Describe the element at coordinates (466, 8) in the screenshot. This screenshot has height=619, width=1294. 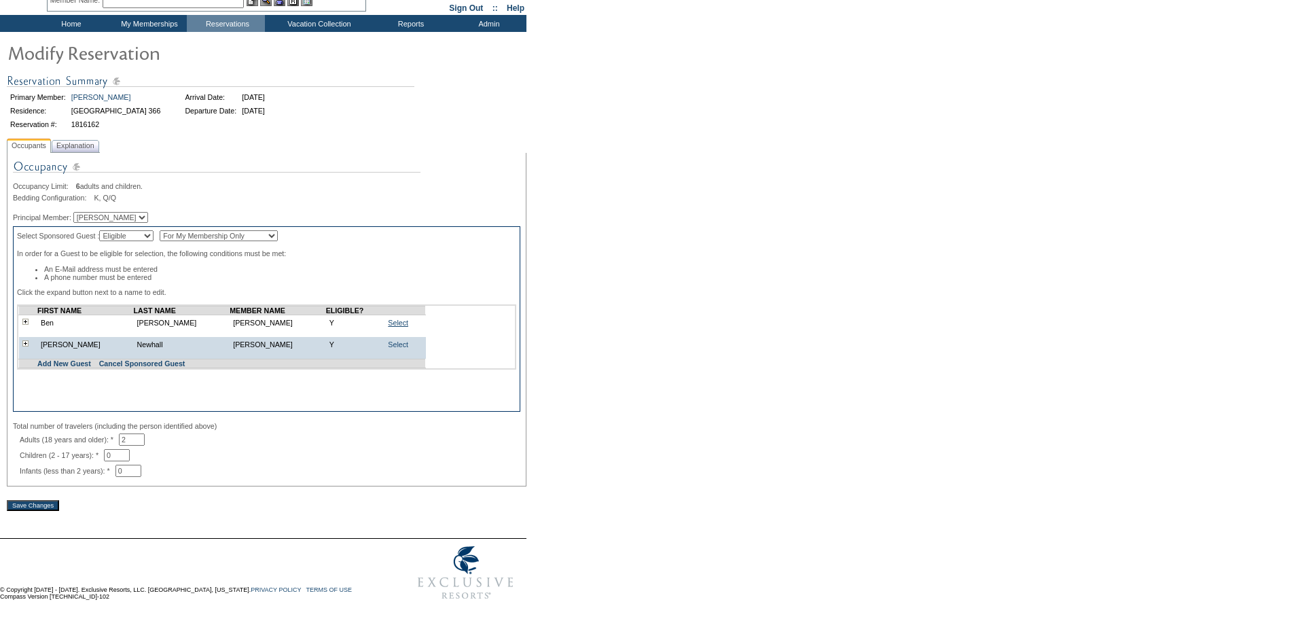
I see `a: Sign Out` at that location.